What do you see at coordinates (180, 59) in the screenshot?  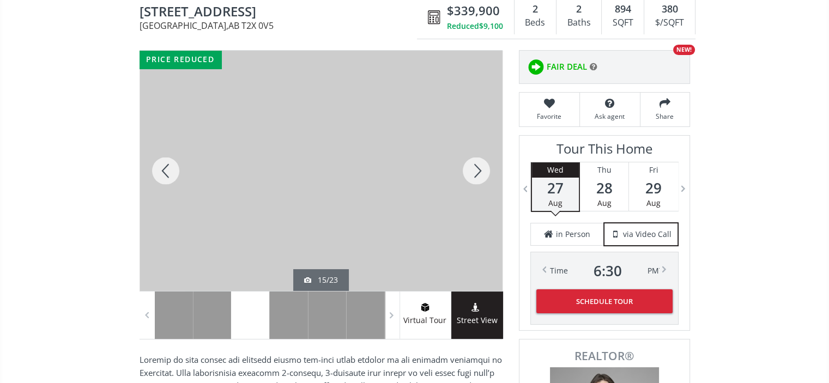 I see `div: price reduced` at bounding box center [180, 59].